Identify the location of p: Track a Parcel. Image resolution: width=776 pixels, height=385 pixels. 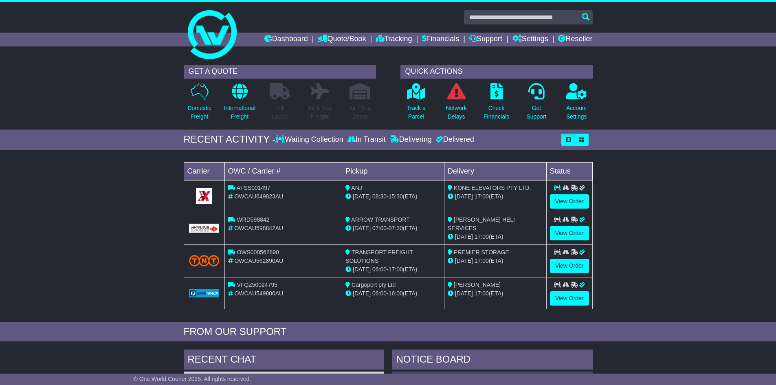
(416, 112).